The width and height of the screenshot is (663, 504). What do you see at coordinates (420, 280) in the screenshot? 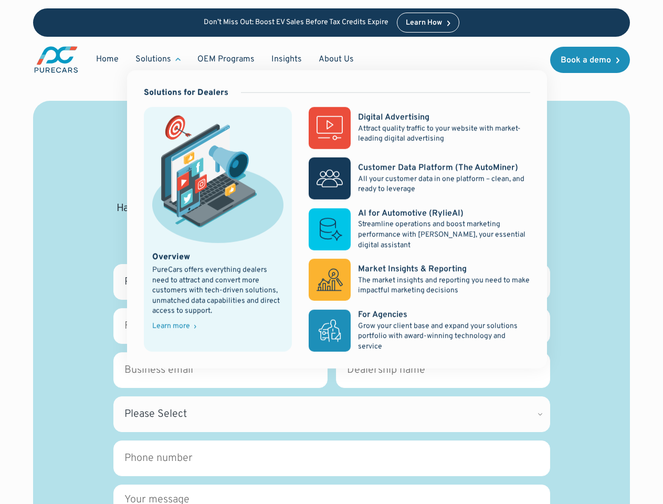
I see `a: Market Insights & ReportingThe market insights and reporting you need to make impactful marketing...` at bounding box center [420, 280].